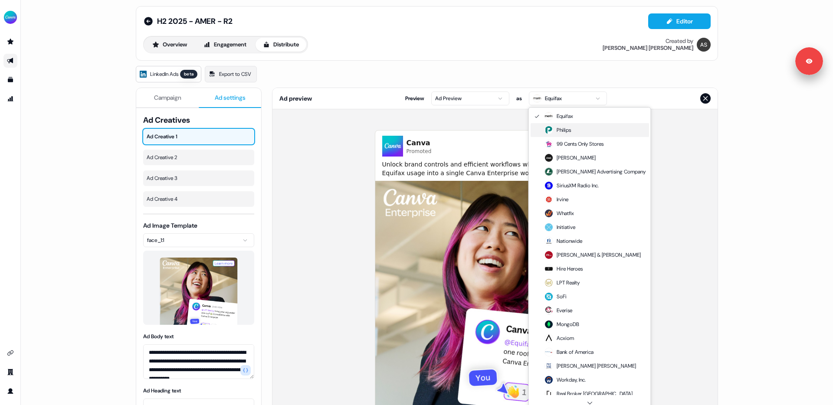 The image size is (833, 405). I want to click on div: Nationwide, so click(563, 241).